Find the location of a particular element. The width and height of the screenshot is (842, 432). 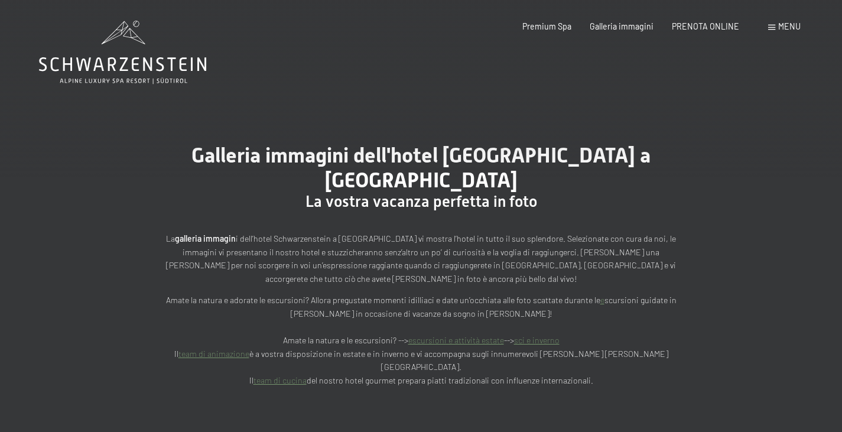

p: Amate la natura e adorate le escursioni? Allora pregustate momenti idilliaci e date un’occhiata a... is located at coordinates (421, 340).